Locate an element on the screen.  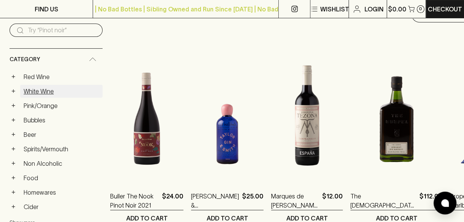
img: bubble-icon is located at coordinates (444, 203).